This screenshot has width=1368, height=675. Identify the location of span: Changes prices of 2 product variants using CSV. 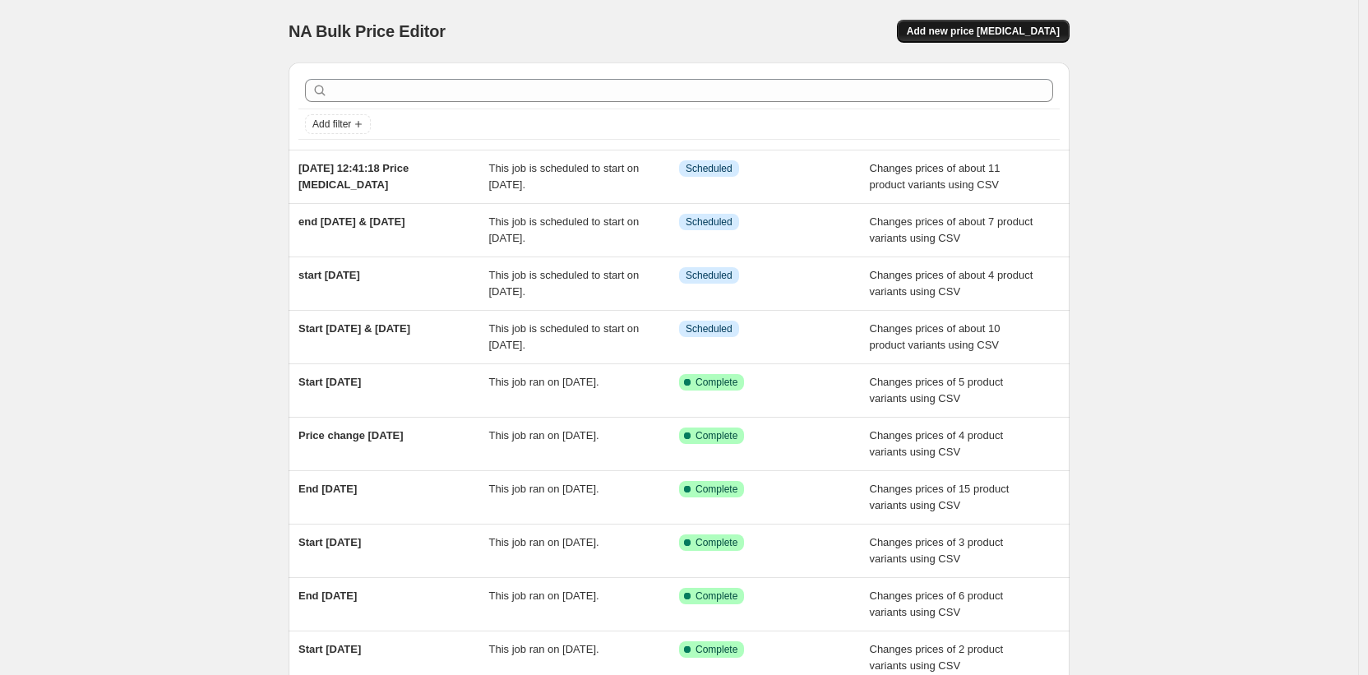
(936, 657).